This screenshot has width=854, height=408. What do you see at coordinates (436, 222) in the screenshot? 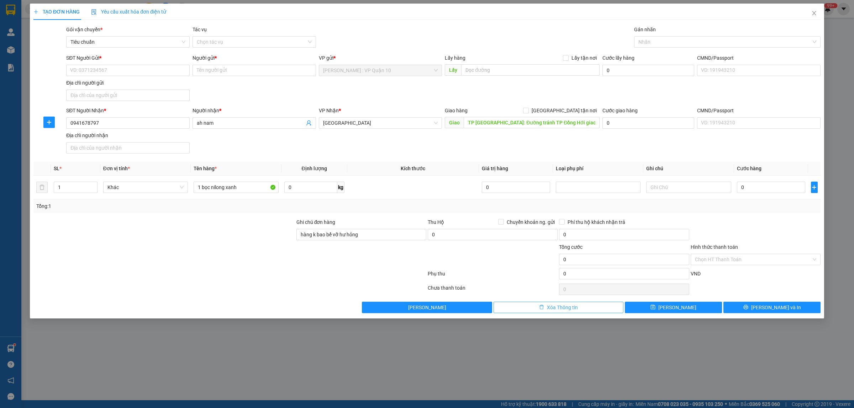
I see `span: Thu Hộ` at bounding box center [436, 222].